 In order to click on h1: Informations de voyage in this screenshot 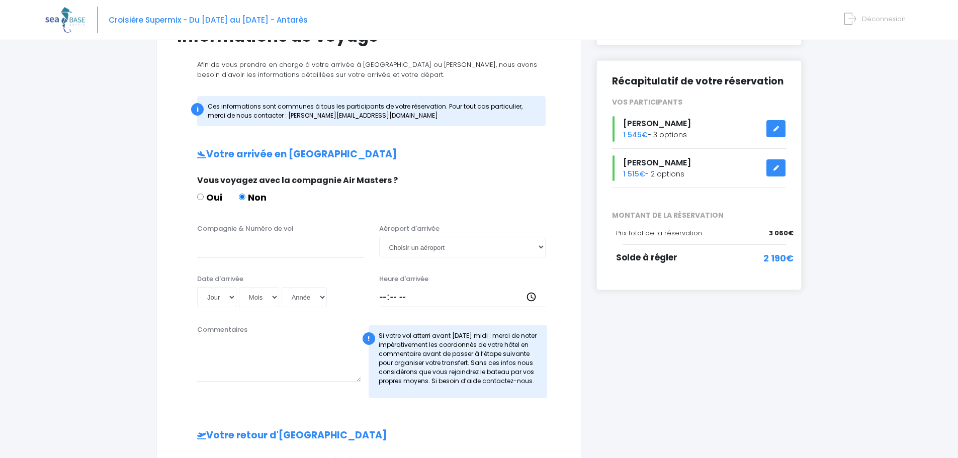, I will do `click(369, 36)`.